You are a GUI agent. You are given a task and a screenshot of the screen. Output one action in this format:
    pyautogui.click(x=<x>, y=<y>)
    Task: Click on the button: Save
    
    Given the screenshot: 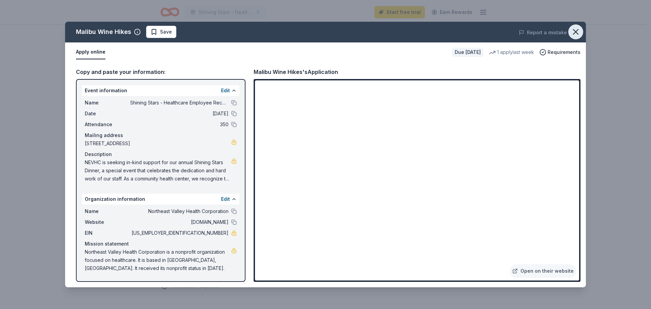 What is the action you would take?
    pyautogui.click(x=161, y=32)
    